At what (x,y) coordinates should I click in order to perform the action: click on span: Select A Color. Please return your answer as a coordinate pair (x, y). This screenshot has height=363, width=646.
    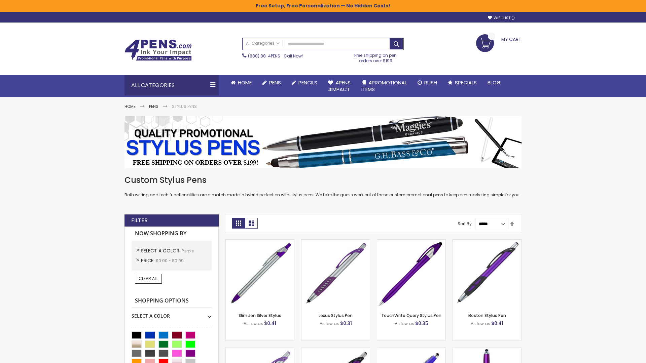
    Looking at the image, I should click on (161, 251).